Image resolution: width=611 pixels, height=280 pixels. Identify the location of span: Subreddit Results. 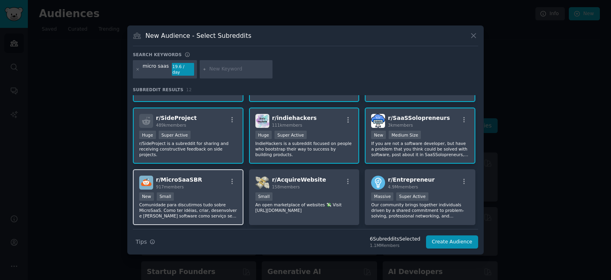
(158, 90).